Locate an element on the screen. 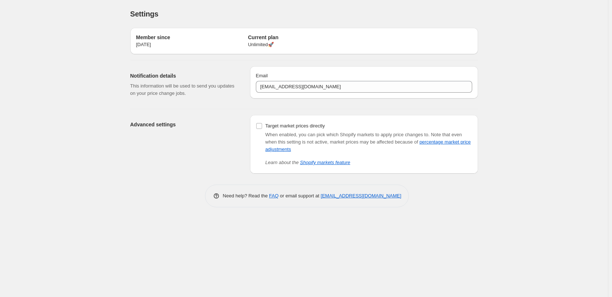  span: or email support at is located at coordinates (300, 196).